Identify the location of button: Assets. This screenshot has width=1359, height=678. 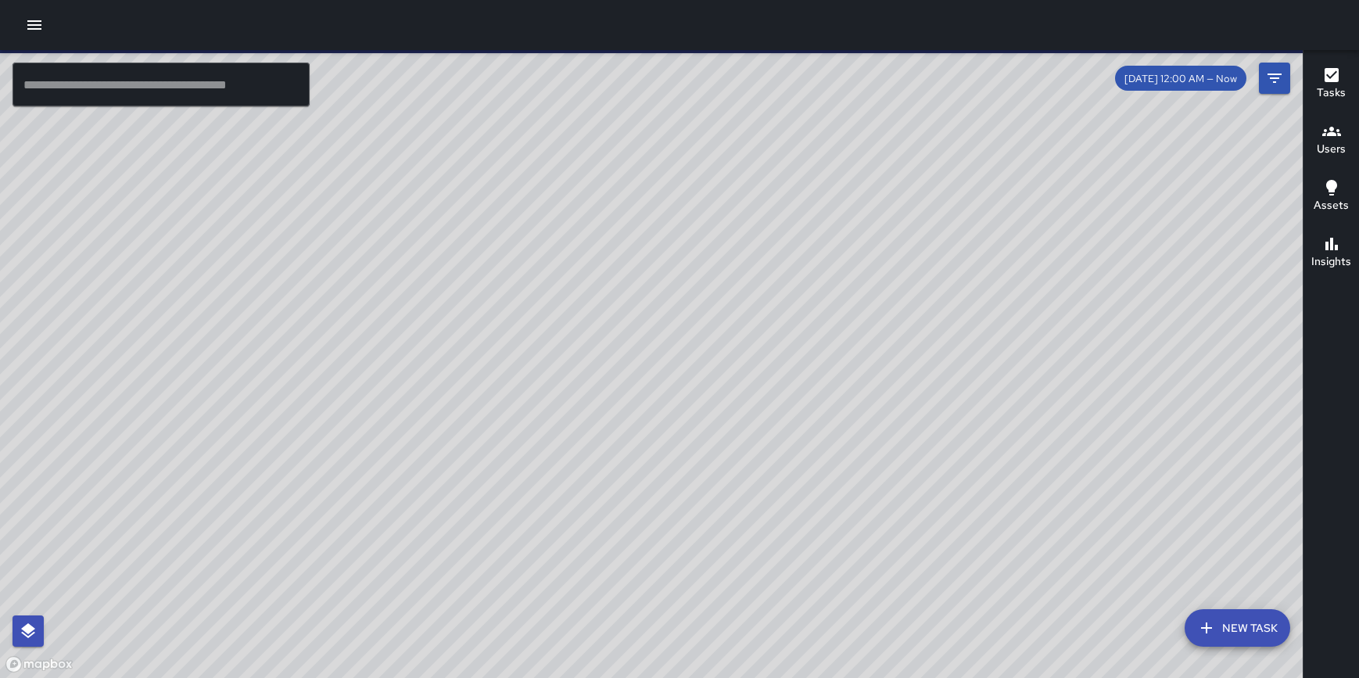
(1331, 197).